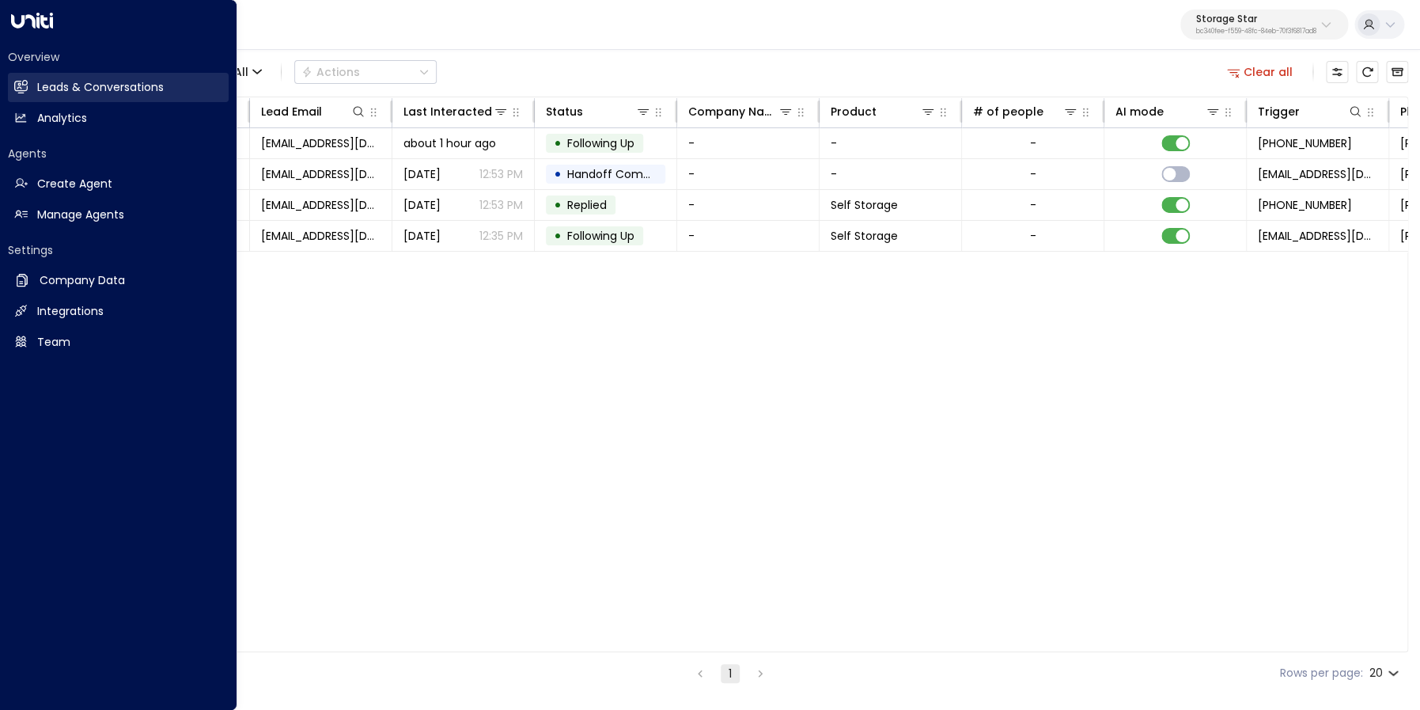  What do you see at coordinates (623, 174) in the screenshot?
I see `span: Handoff Completed` at bounding box center [623, 174].